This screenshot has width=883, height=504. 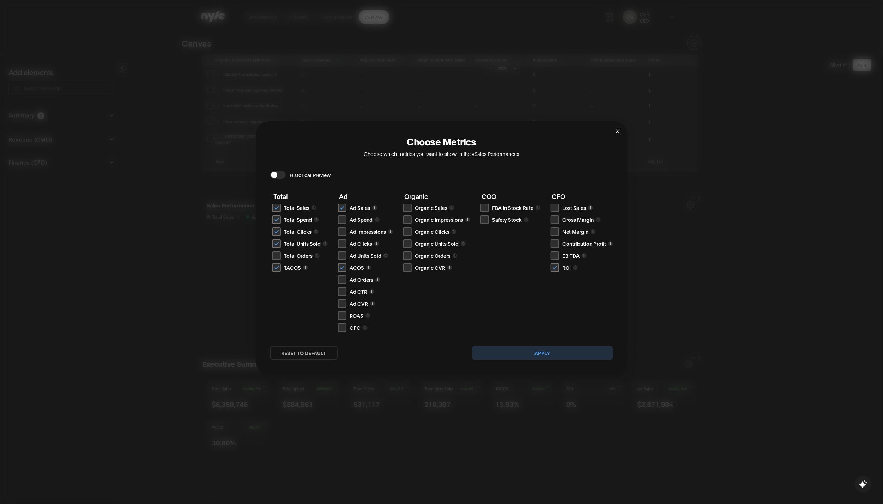 I want to click on span: ROI, so click(x=567, y=268).